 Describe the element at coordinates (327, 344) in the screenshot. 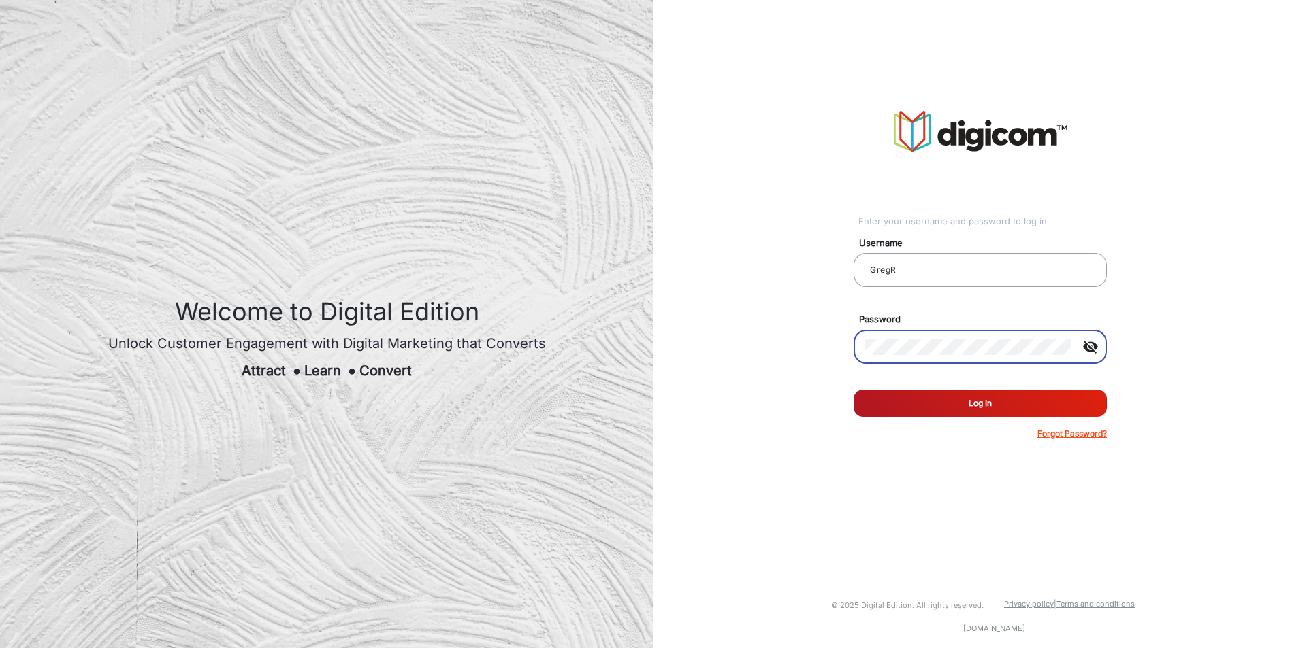

I see `div: Unlock Customer Engagement with Digital Marketing that Converts` at that location.